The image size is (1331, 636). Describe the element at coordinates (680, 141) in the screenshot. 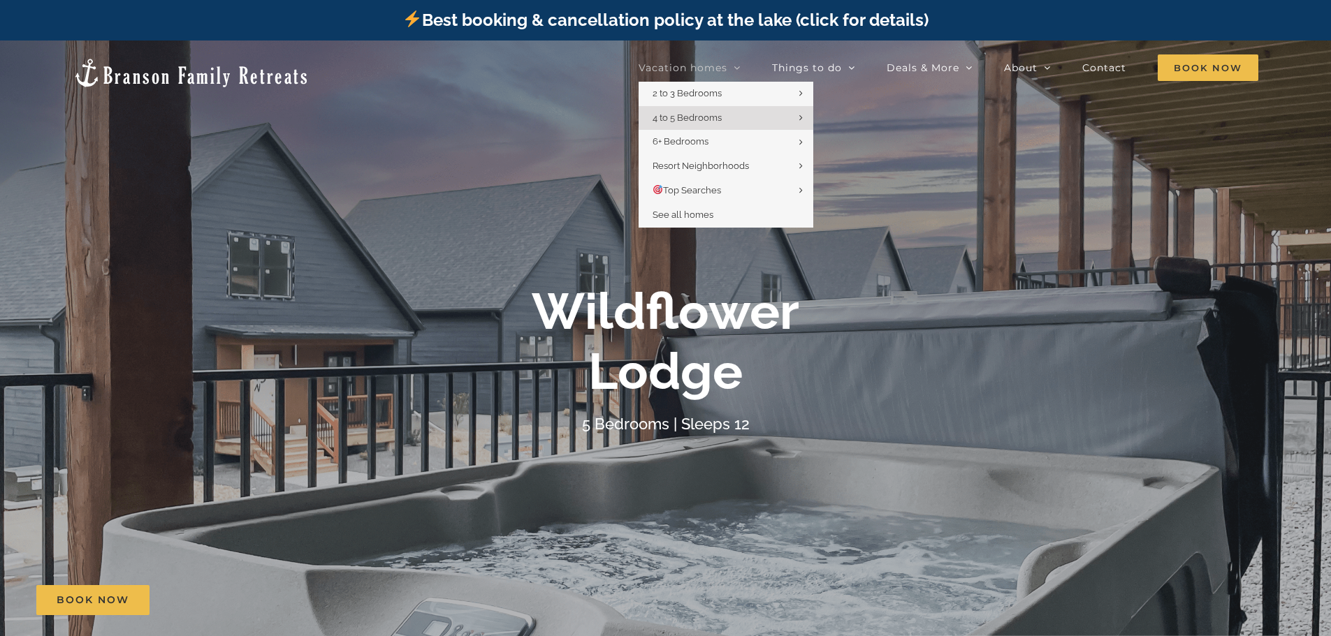

I see `span: 6+ Bedrooms` at that location.